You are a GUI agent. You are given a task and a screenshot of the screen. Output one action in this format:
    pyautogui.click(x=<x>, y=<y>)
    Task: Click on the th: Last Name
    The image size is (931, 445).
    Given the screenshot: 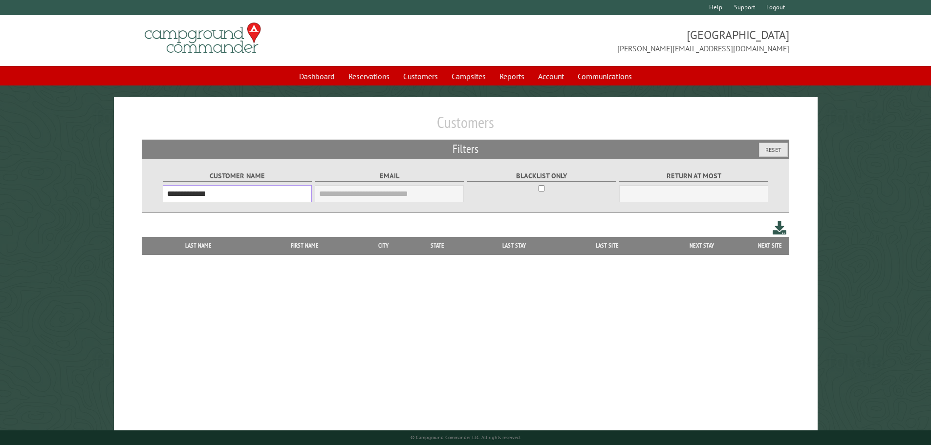 What is the action you would take?
    pyautogui.click(x=198, y=246)
    